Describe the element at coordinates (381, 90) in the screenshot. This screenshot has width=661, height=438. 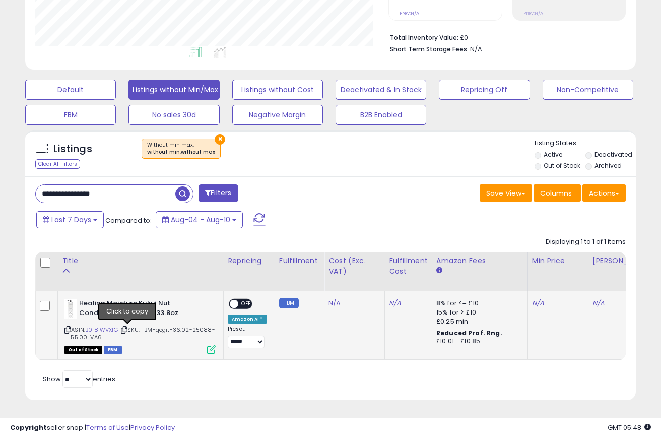
I see `button: Deactivated & In Stock` at that location.